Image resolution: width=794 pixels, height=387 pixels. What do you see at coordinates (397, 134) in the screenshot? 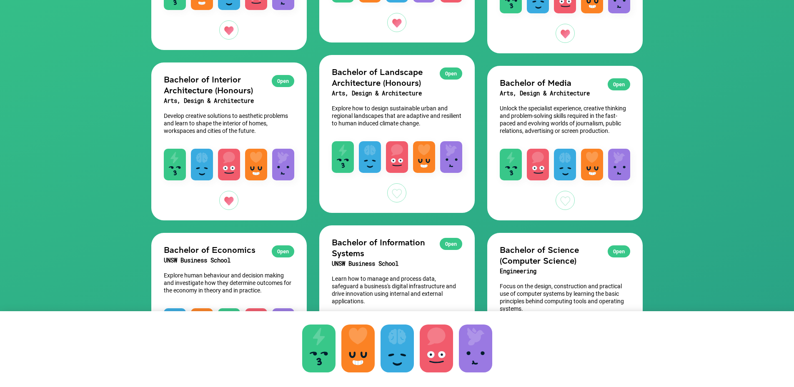
I see `a: OpenBachelor of Landscape Architecture (Honours)Arts, Design & ArchitectureExplore how to design ...` at bounding box center [397, 134].